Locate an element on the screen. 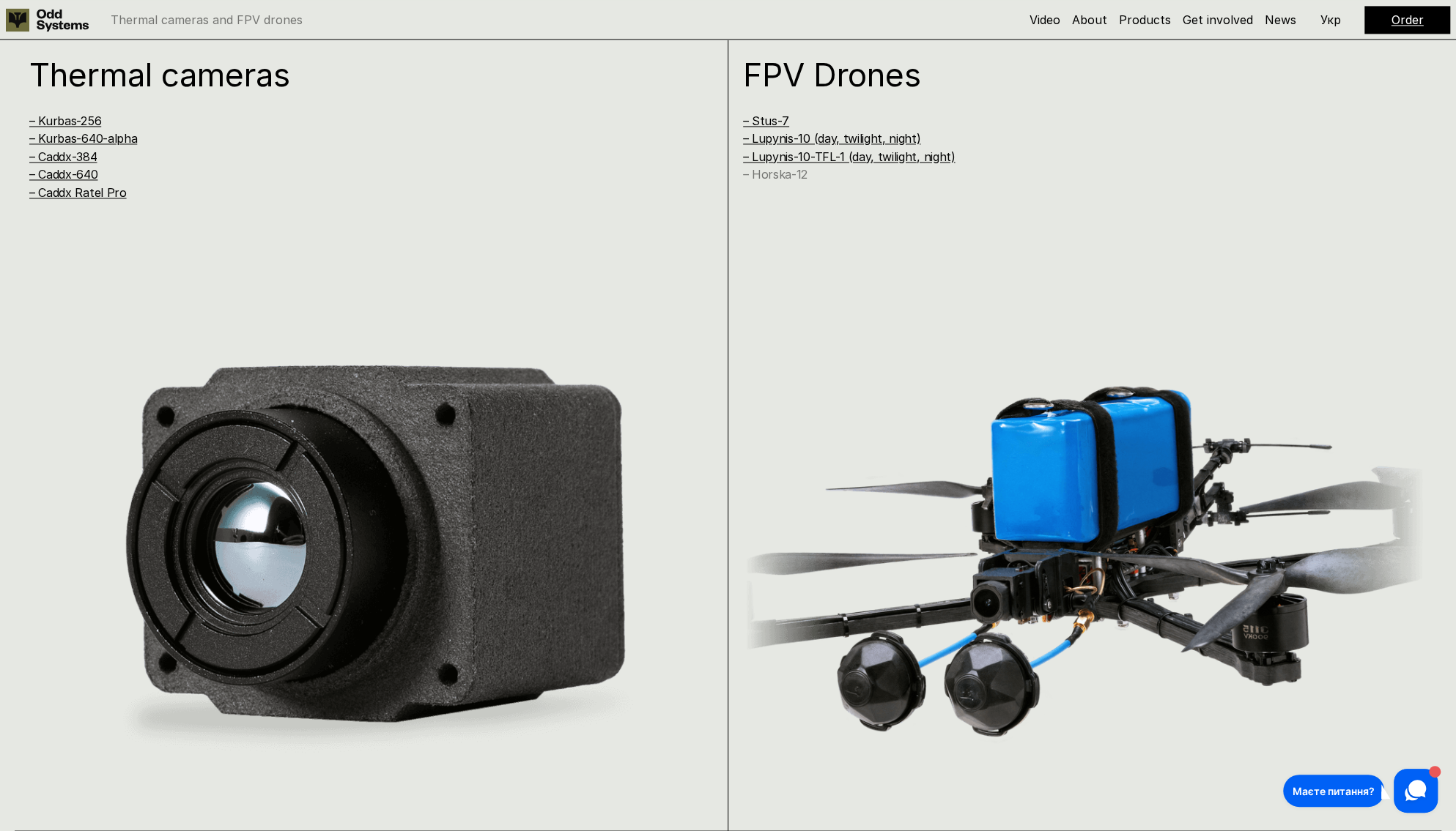 The height and width of the screenshot is (831, 1456). h1: FPV Drones is located at coordinates (1063, 75).